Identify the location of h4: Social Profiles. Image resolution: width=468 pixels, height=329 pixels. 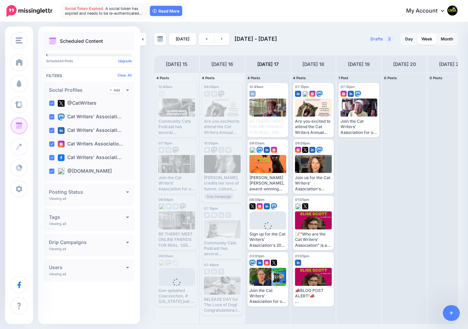
(78, 90).